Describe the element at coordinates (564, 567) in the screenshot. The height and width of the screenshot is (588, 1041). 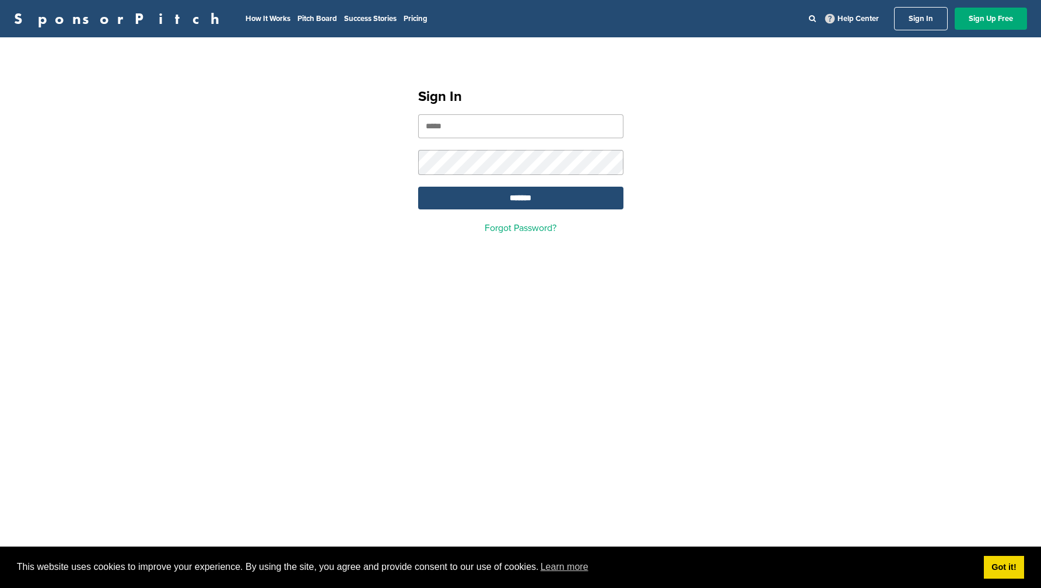
I see `a: learn more about cookies` at that location.